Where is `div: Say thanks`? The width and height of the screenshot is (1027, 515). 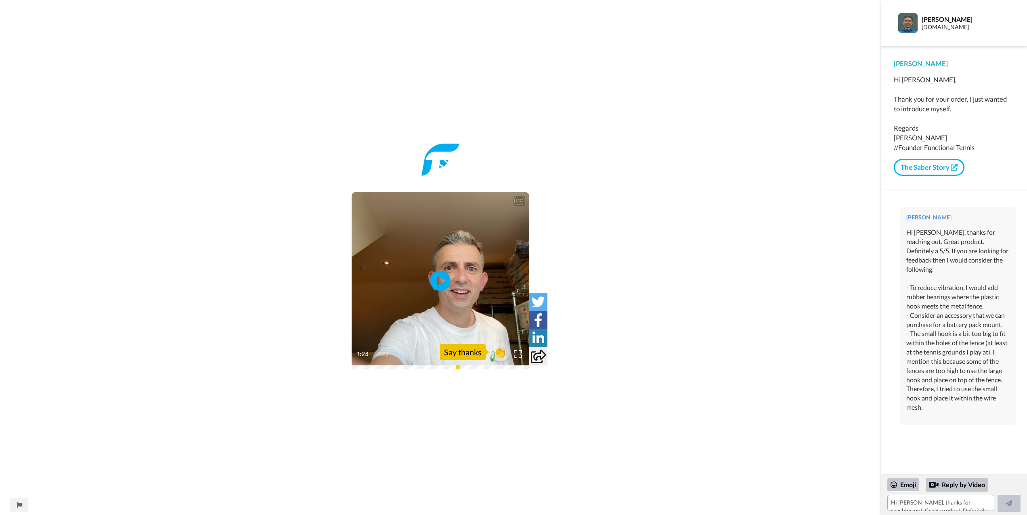 div: Say thanks is located at coordinates (462, 352).